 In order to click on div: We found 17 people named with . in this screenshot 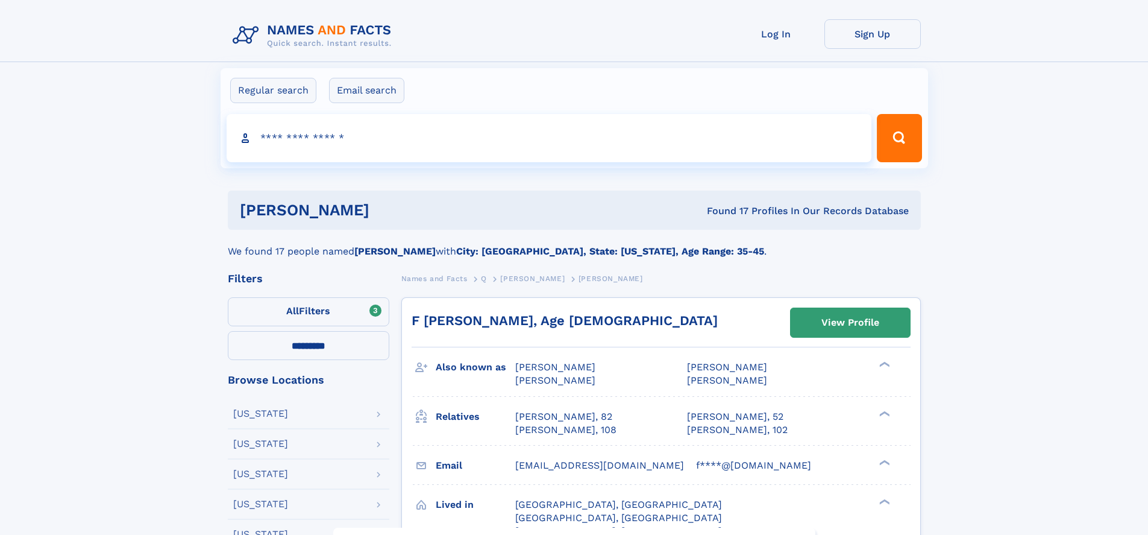, I will do `click(574, 244)`.